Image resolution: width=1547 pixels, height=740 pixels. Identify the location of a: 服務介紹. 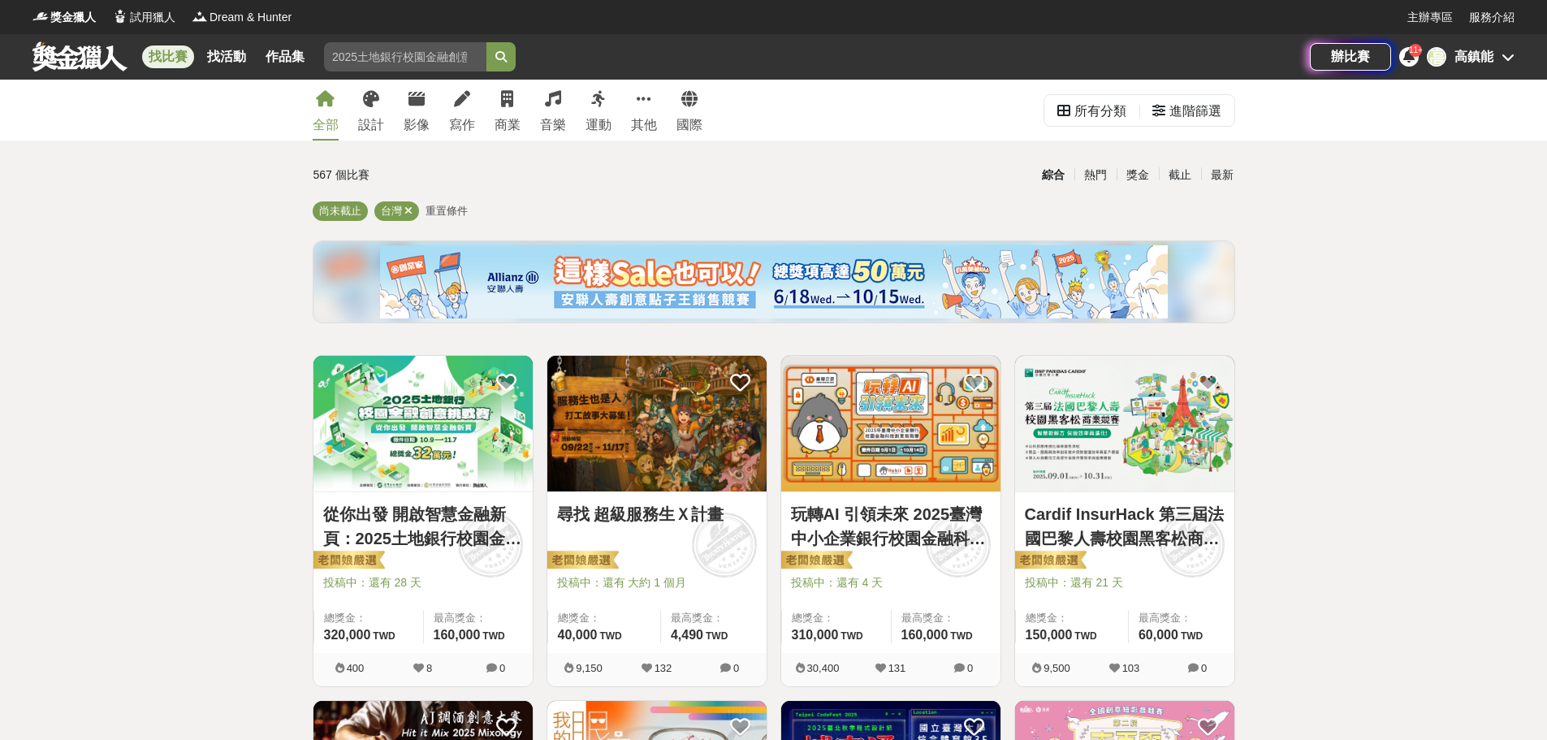
(1492, 17).